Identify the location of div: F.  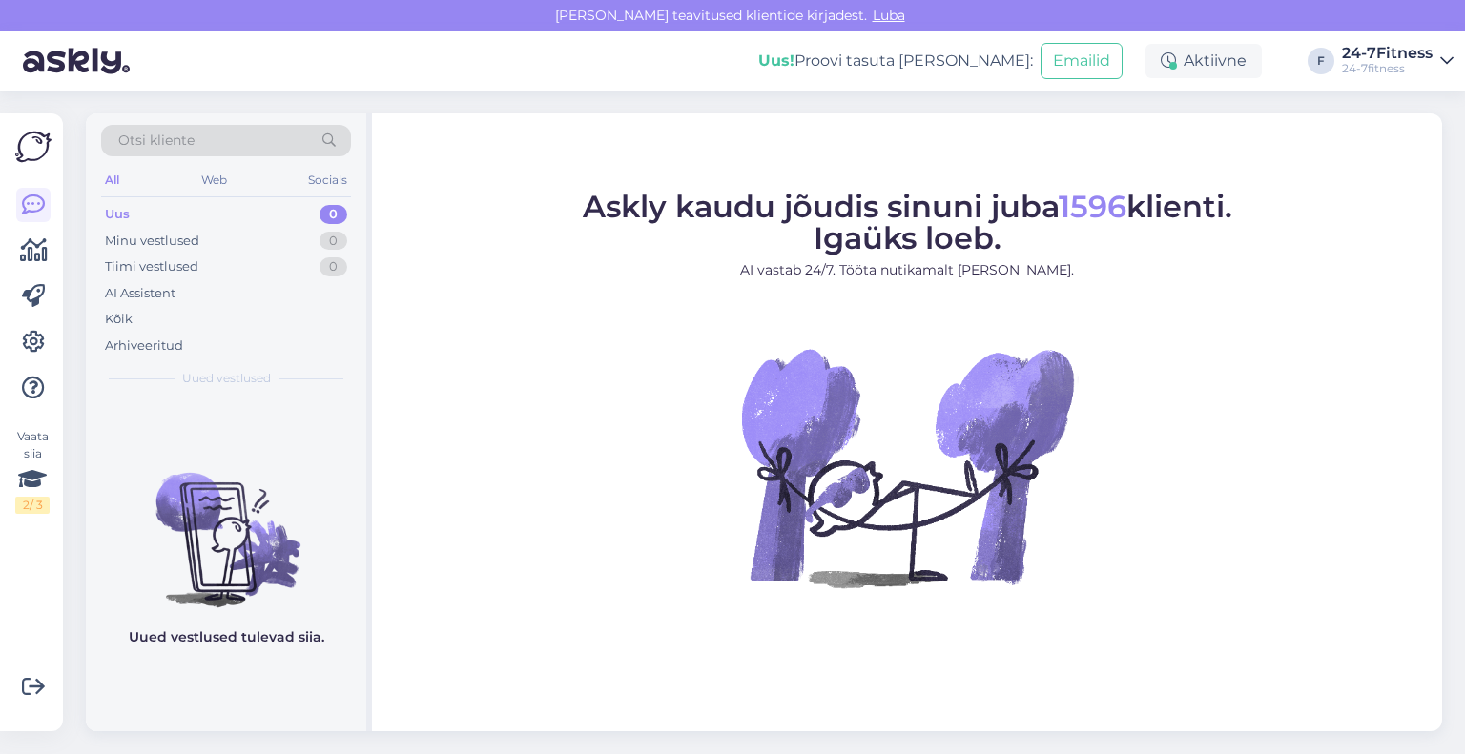
(1321, 61).